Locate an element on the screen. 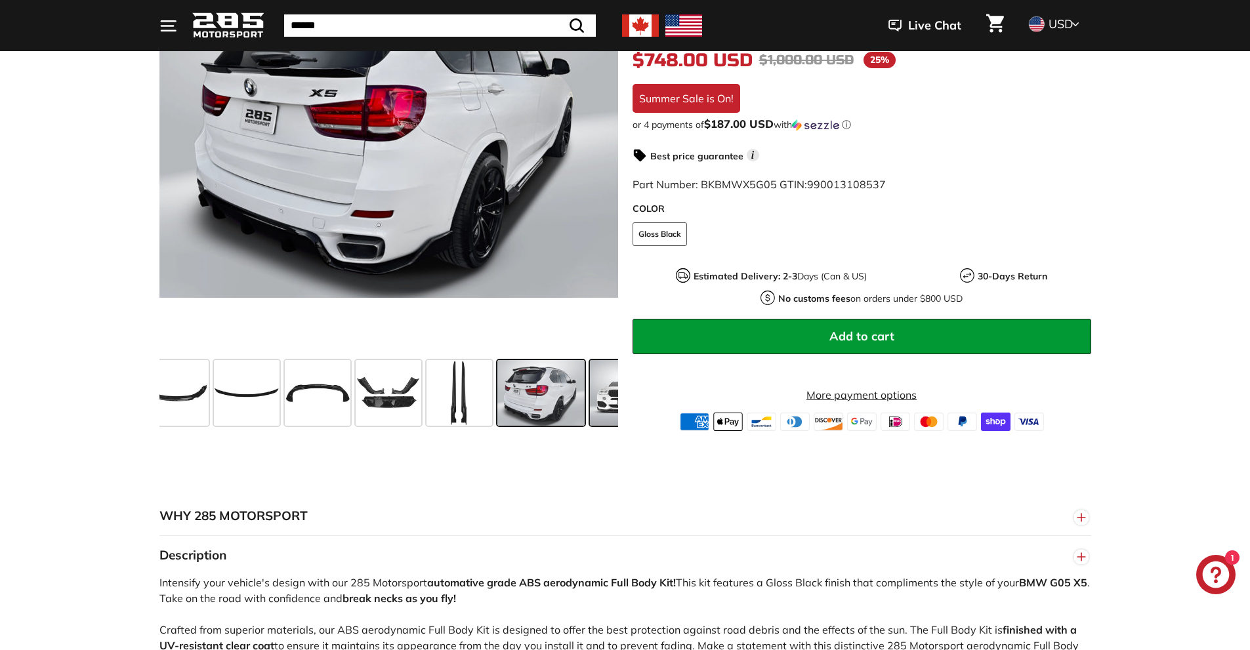 This screenshot has width=1250, height=650. span: 25% is located at coordinates (879, 60).